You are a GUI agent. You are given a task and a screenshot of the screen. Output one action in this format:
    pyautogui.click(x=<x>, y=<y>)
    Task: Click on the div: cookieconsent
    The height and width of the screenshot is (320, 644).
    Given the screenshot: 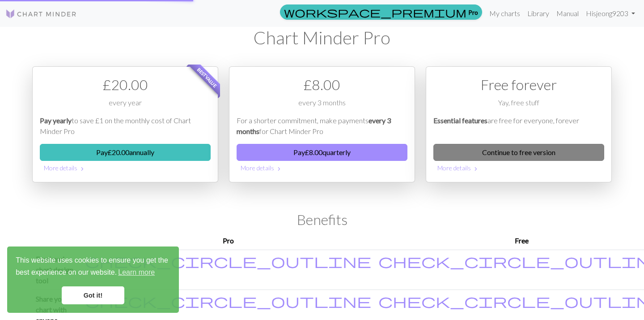 What is the action you would take?
    pyautogui.click(x=93, y=279)
    